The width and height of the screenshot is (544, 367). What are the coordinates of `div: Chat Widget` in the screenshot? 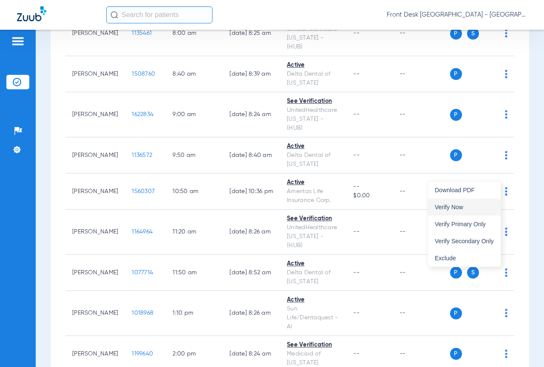 It's located at (523, 346).